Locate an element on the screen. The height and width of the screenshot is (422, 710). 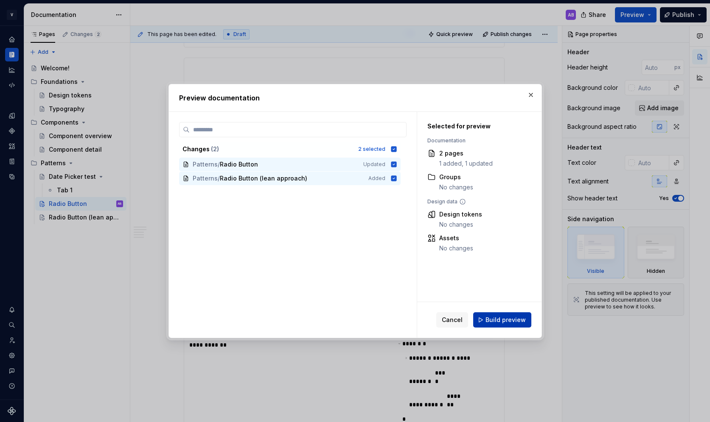
div: Design tokens is located at coordinates (460, 215).